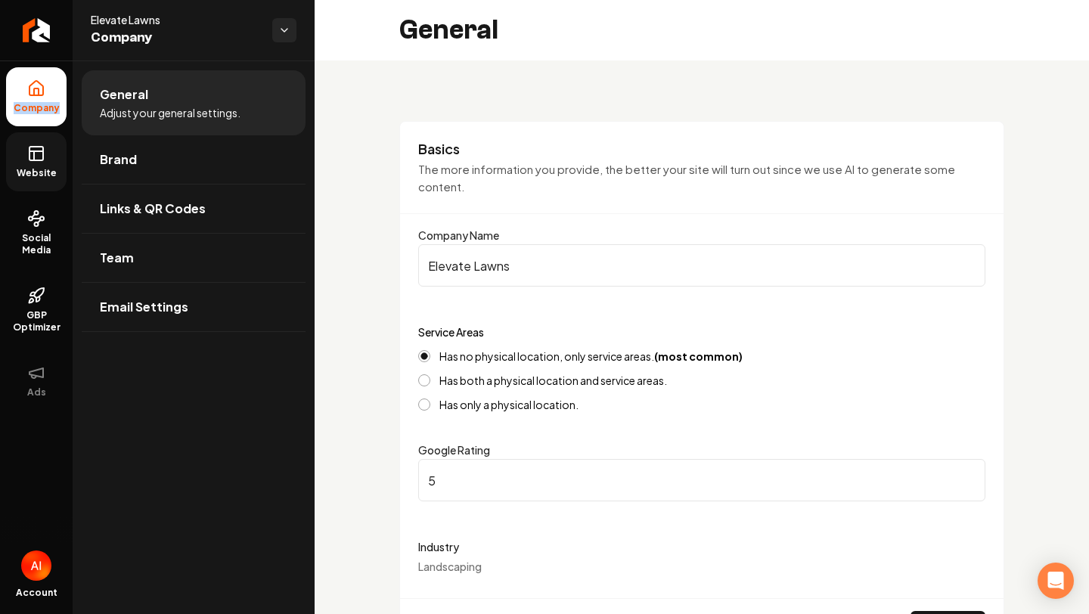 The height and width of the screenshot is (614, 1089). I want to click on span: Email Settings, so click(144, 307).